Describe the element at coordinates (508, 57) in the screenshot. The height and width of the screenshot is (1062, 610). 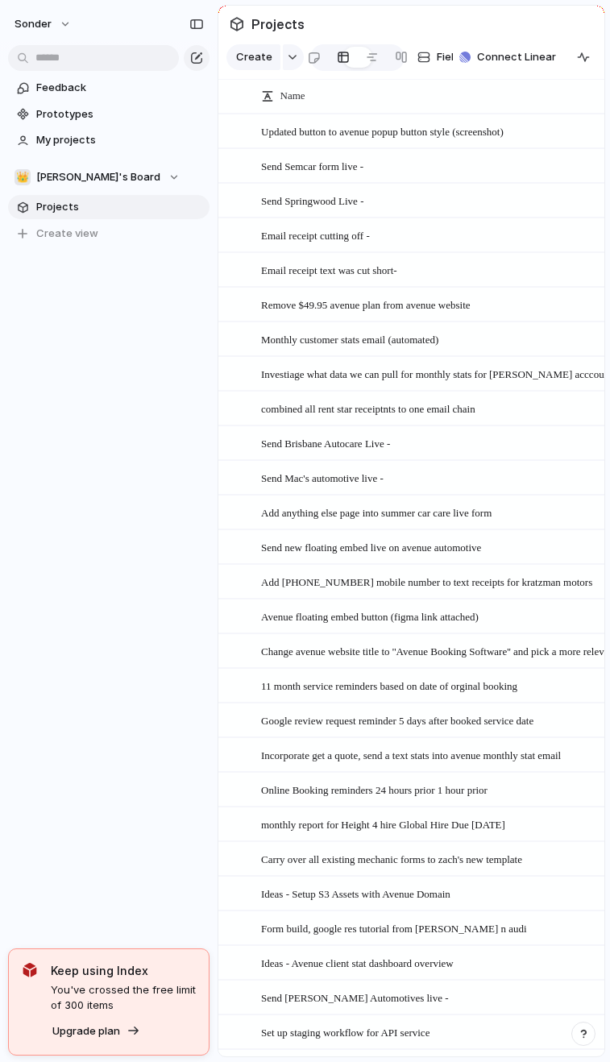
I see `button: Connect Linear` at that location.